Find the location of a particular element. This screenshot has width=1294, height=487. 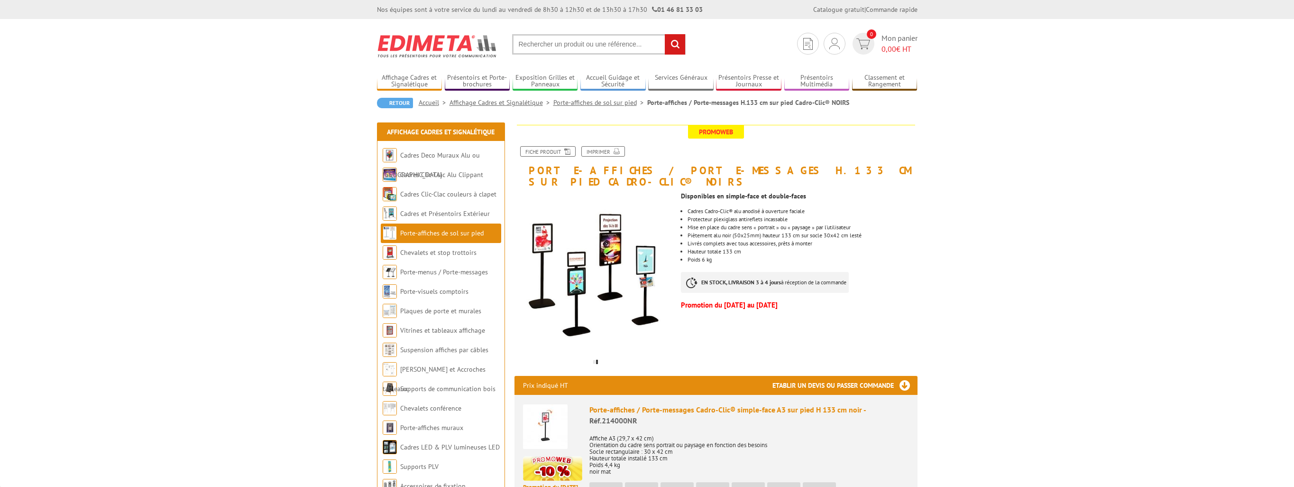

img: Cimaises et Accroches tableaux is located at coordinates (390, 369).